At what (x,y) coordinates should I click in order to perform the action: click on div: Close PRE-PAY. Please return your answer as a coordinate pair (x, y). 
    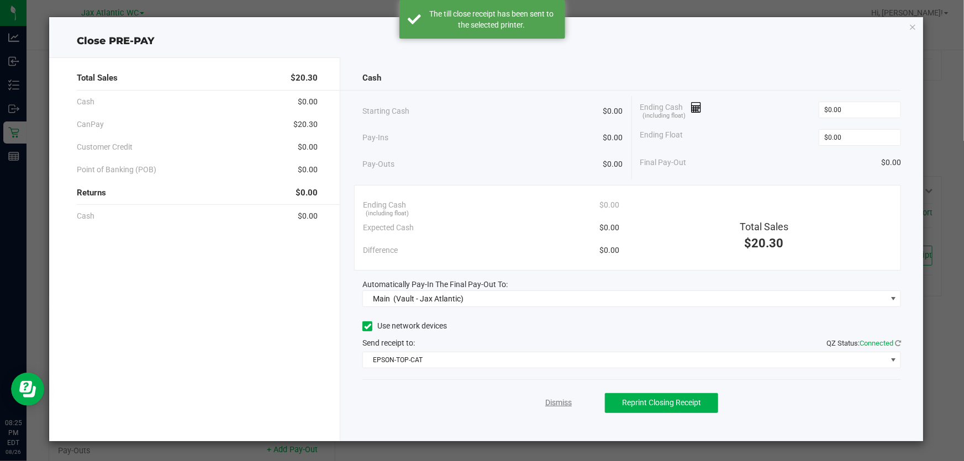
    Looking at the image, I should click on (486, 41).